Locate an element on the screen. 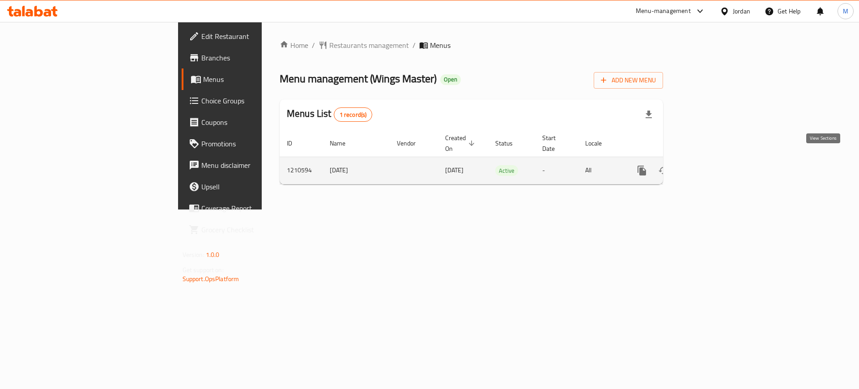 This screenshot has height=389, width=859. div: Menu-management is located at coordinates (663, 11).